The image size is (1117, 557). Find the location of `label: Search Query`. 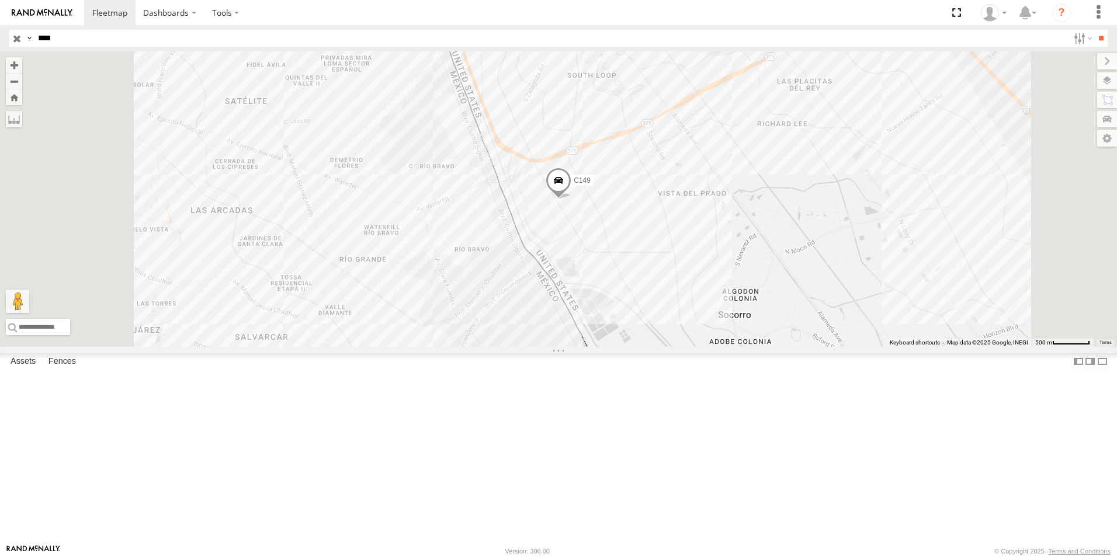

label: Search Query is located at coordinates (29, 38).